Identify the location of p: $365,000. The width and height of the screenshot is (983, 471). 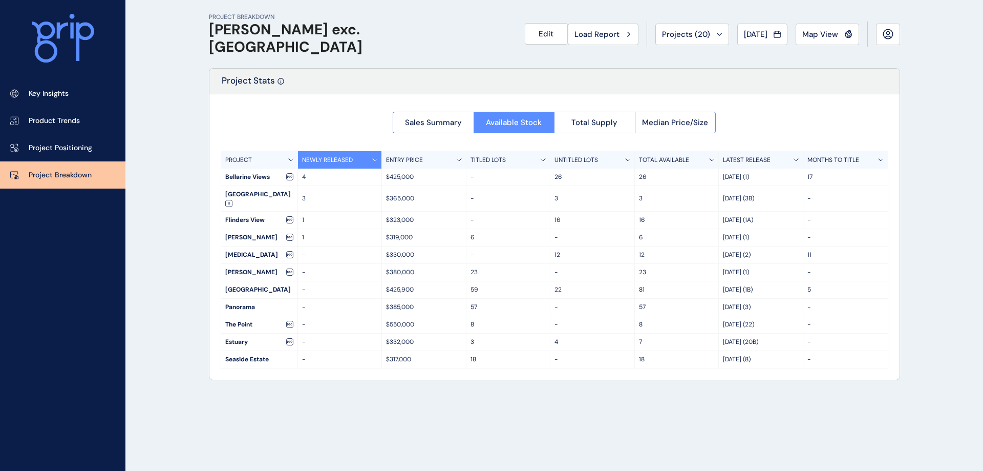
(424, 198).